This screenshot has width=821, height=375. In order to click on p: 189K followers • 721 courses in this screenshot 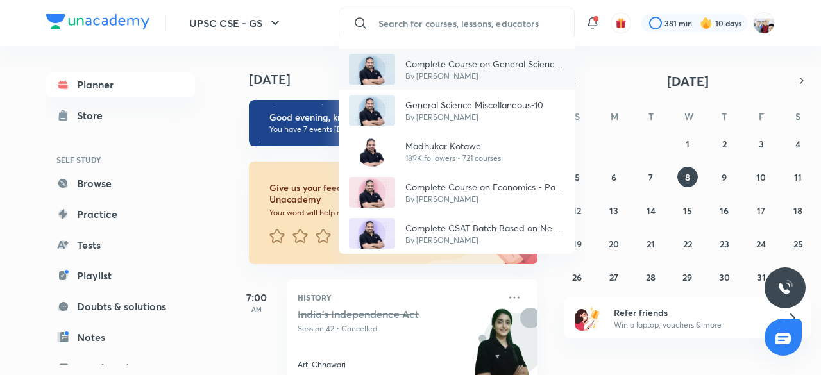, I will do `click(453, 158)`.